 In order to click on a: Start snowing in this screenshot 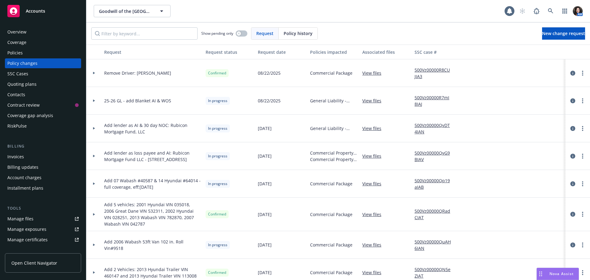, I will do `click(522, 11)`.